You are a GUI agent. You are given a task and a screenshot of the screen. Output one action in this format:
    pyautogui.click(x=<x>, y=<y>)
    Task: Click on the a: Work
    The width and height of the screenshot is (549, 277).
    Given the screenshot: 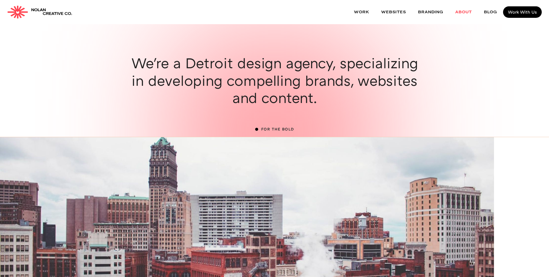 What is the action you would take?
    pyautogui.click(x=361, y=12)
    